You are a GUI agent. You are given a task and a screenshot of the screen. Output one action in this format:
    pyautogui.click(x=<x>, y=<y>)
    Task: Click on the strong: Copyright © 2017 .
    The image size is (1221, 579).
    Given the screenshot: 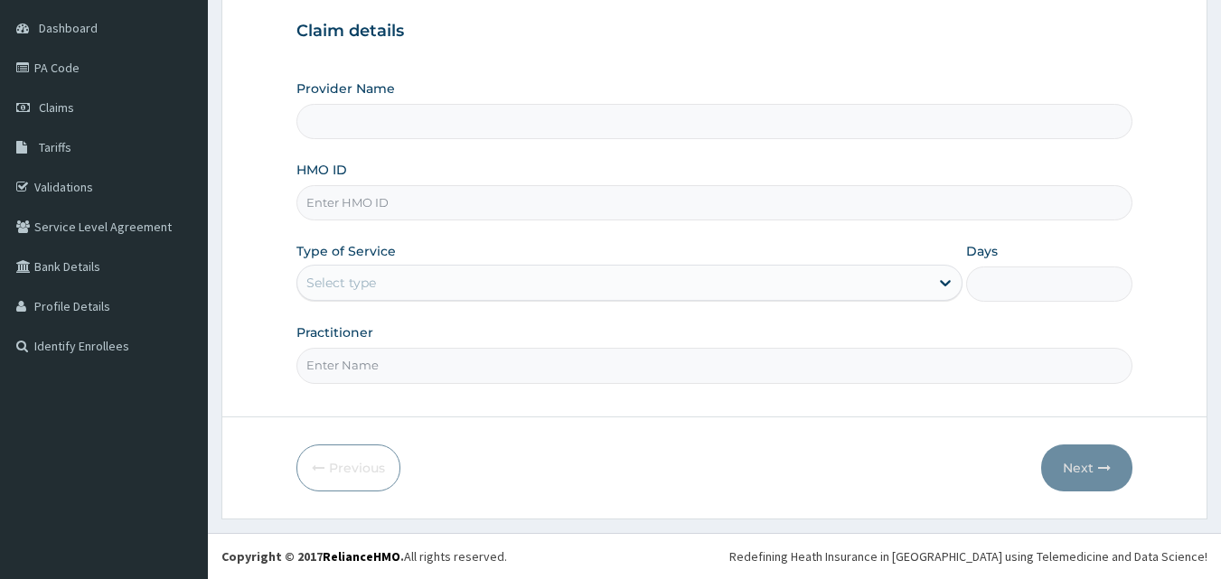 What is the action you would take?
    pyautogui.click(x=313, y=557)
    